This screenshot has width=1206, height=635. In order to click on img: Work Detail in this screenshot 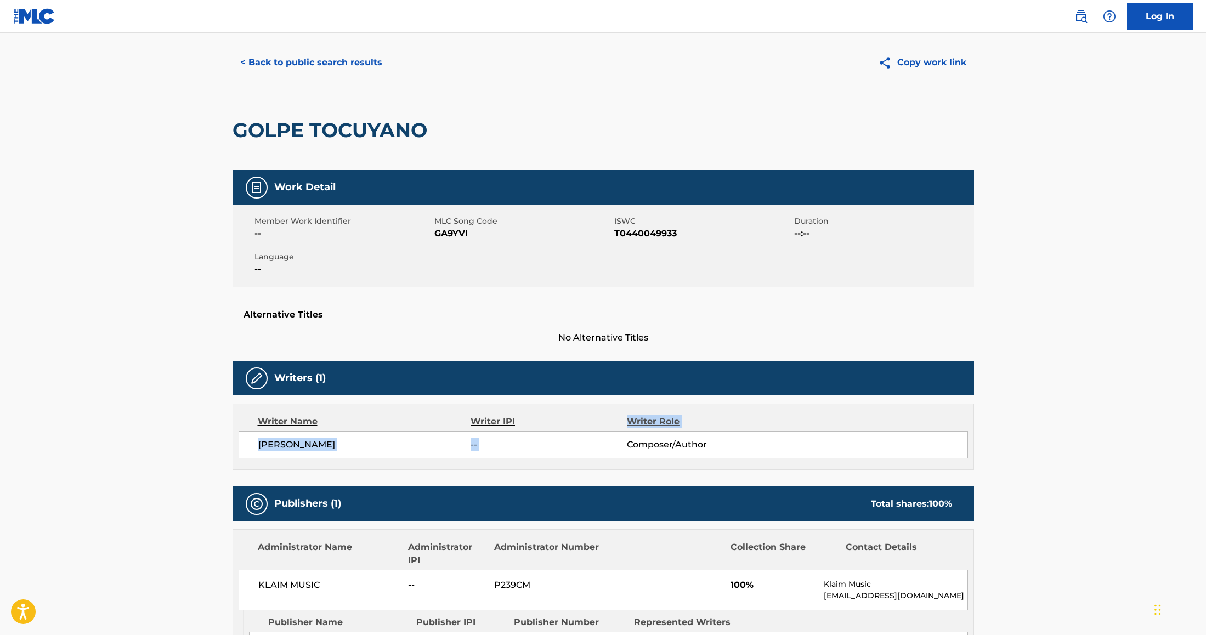, I will do `click(257, 188)`.